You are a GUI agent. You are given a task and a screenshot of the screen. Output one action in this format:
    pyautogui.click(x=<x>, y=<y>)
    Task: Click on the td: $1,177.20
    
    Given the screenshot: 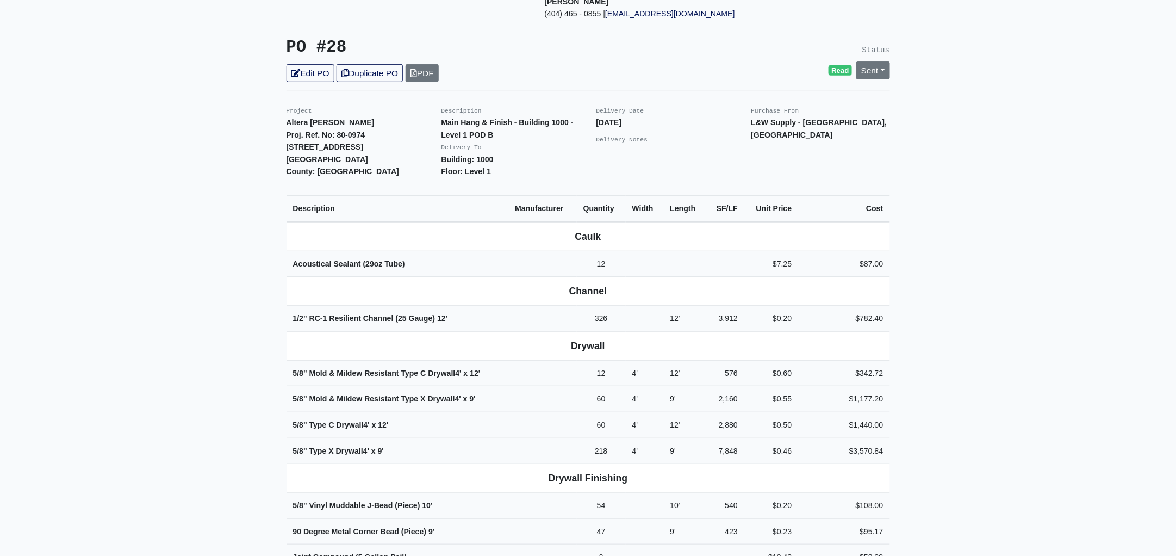 What is the action you would take?
    pyautogui.click(x=844, y=399)
    